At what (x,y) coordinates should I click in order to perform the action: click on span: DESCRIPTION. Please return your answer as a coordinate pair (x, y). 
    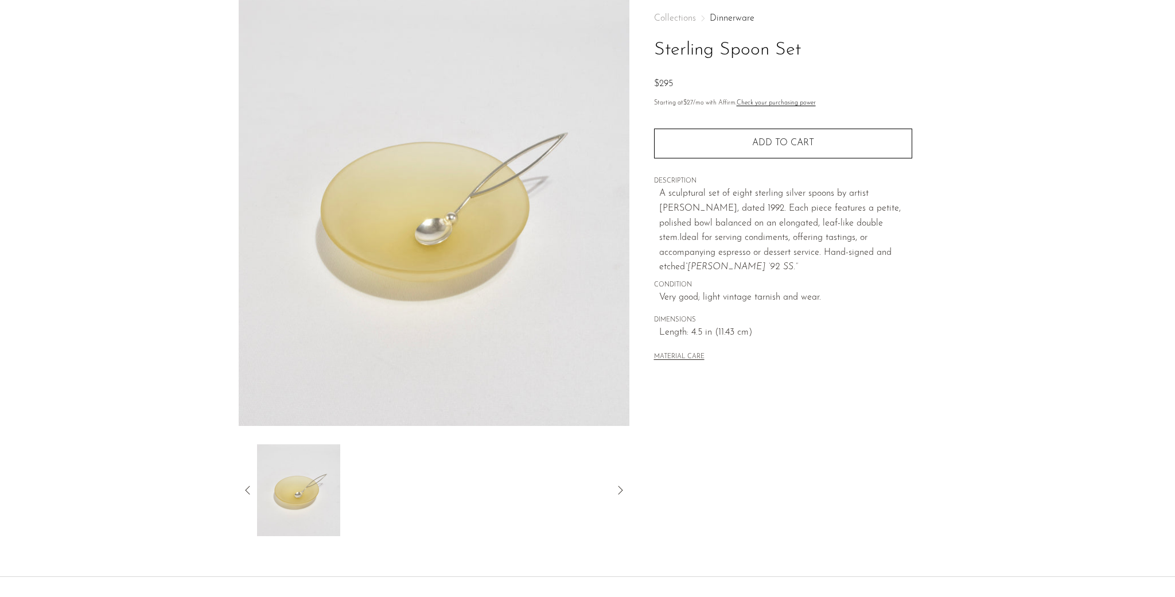
    Looking at the image, I should click on (783, 181).